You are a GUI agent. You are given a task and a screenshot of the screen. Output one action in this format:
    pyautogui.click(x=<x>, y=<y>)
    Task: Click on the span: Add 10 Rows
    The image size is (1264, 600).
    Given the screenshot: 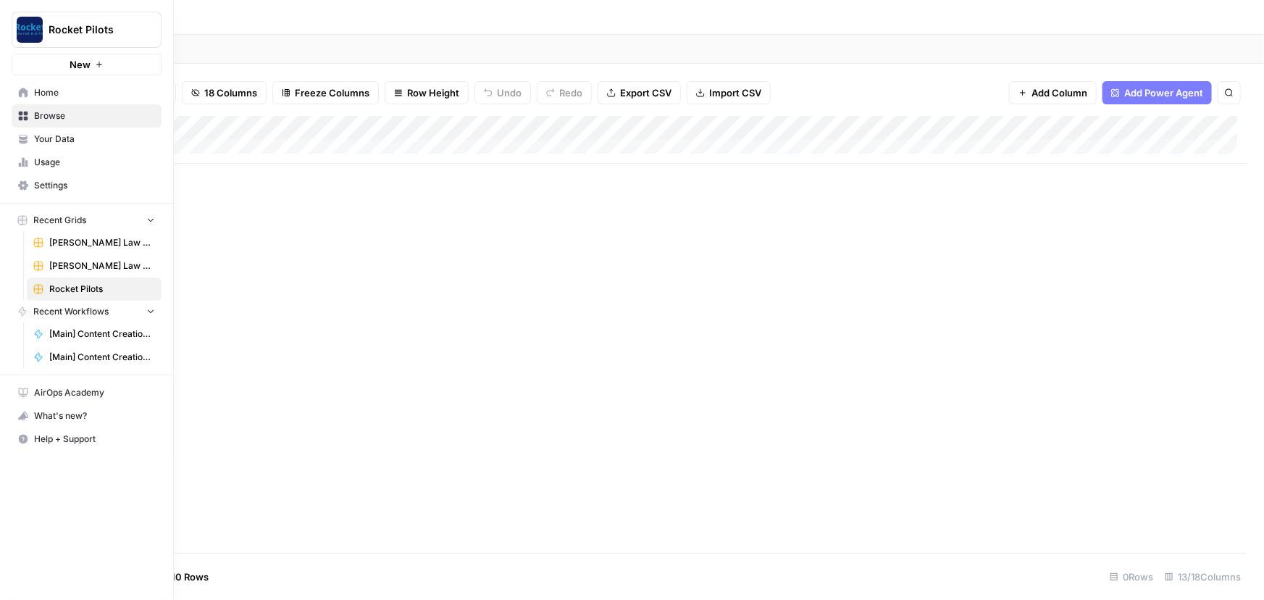 What is the action you would take?
    pyautogui.click(x=180, y=576)
    